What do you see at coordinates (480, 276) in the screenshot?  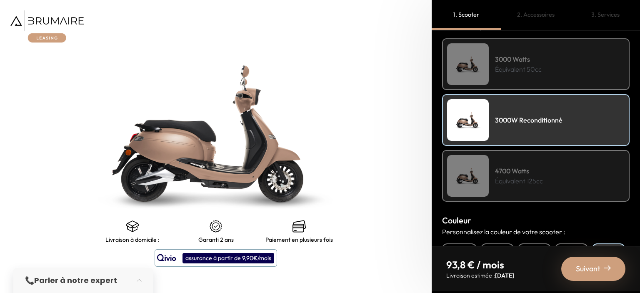 I see `p: Livraison estimée :` at bounding box center [480, 276].